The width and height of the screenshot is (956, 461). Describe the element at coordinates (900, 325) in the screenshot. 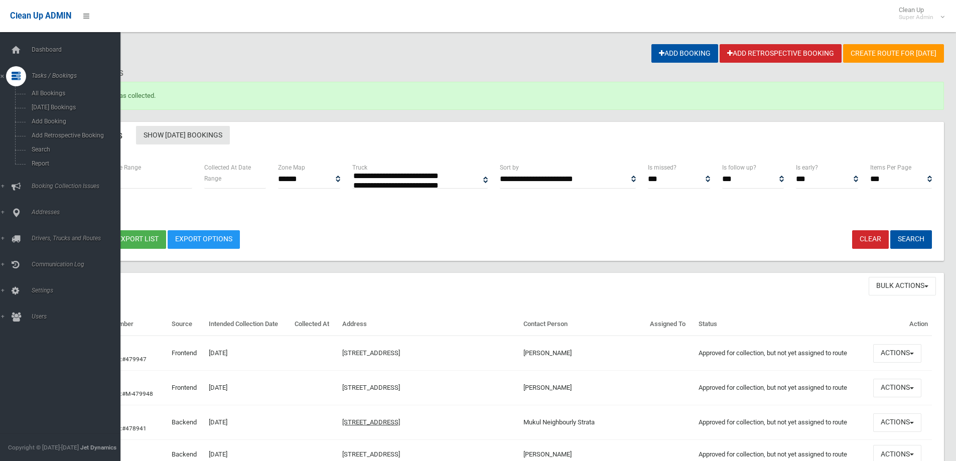

I see `th: Action` at that location.